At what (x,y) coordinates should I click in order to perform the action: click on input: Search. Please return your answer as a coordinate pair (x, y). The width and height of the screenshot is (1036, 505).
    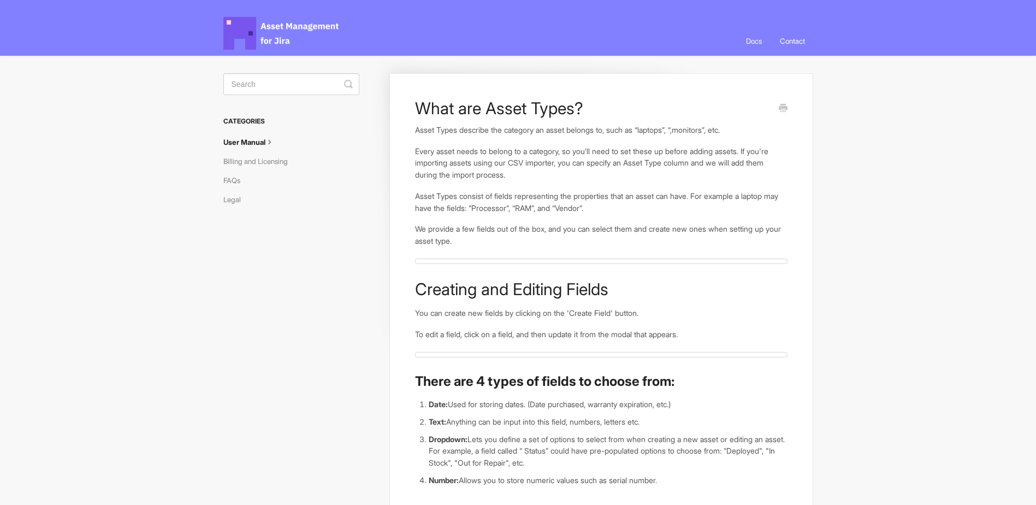
    Looking at the image, I should click on (291, 84).